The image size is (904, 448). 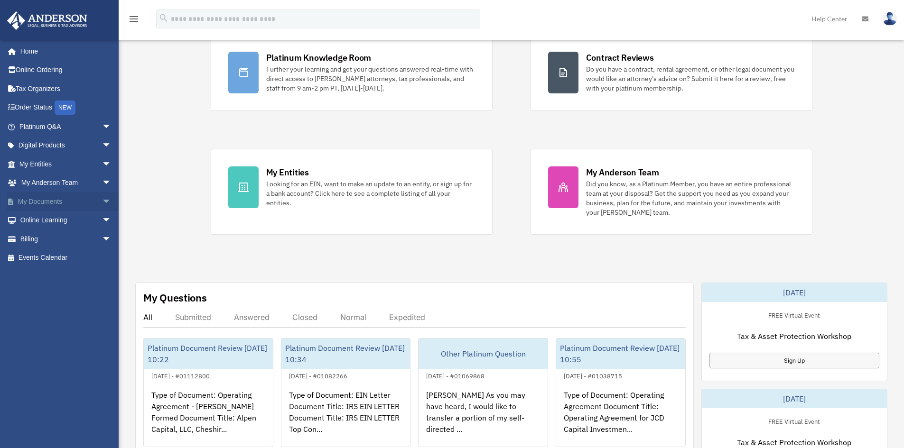 I want to click on div: NEW, so click(x=65, y=108).